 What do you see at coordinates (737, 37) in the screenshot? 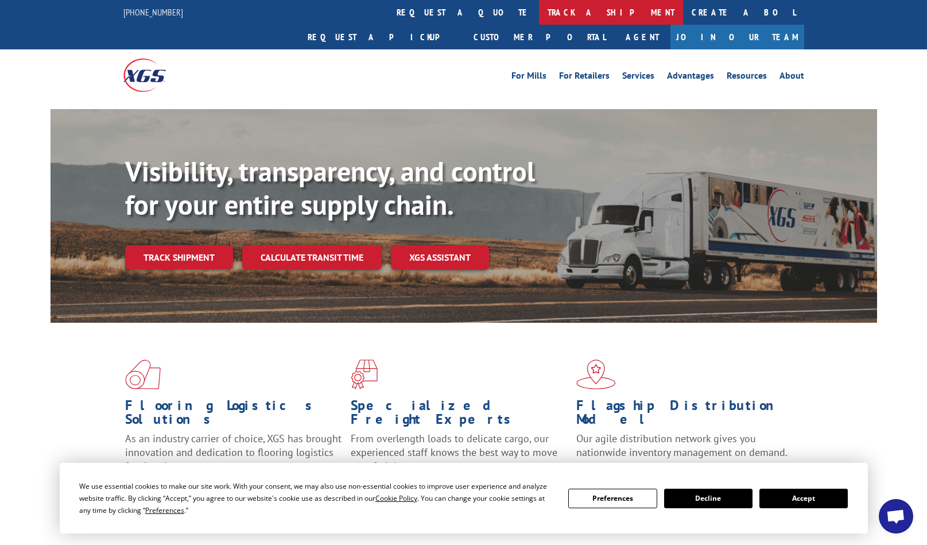
I see `a: Join Our Team` at bounding box center [737, 37].